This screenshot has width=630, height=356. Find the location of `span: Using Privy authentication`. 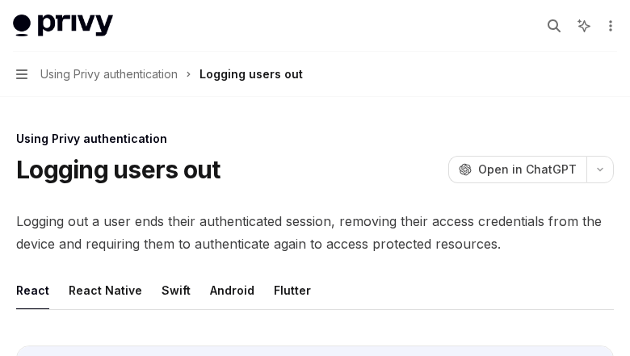

span: Using Privy authentication is located at coordinates (109, 74).